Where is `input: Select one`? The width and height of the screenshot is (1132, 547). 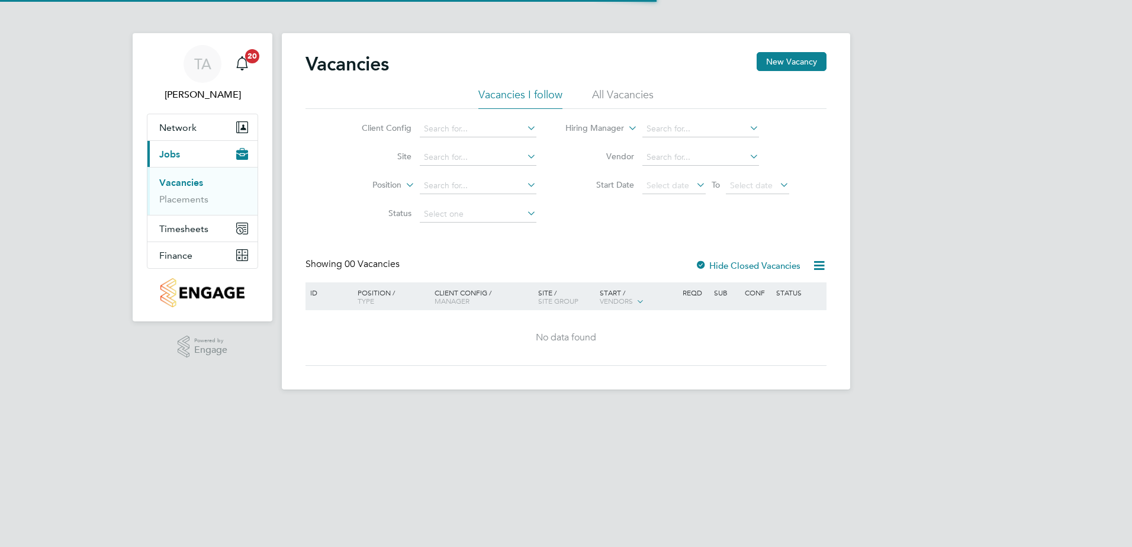
input: Select one is located at coordinates (478, 214).